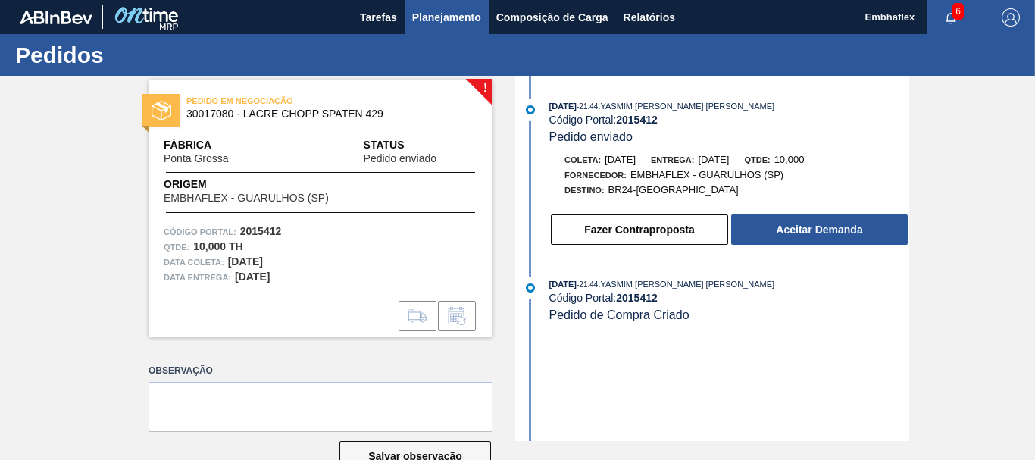 Image resolution: width=1035 pixels, height=460 pixels. Describe the element at coordinates (197, 277) in the screenshot. I see `span: Data entrega:` at that location.